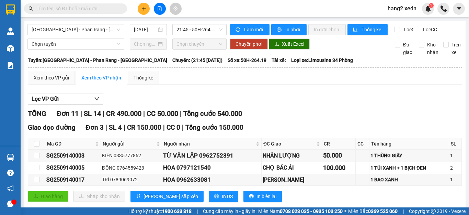 The width and height of the screenshot is (469, 215). What do you see at coordinates (362, 143) in the screenshot?
I see `th: CC` at bounding box center [362, 143].